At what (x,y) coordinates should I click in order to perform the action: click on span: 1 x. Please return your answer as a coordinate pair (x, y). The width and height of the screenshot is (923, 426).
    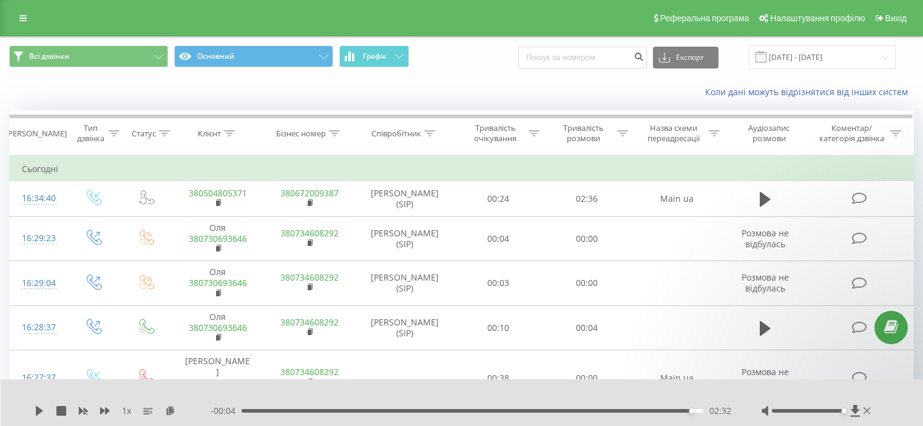
    Looking at the image, I should click on (126, 411).